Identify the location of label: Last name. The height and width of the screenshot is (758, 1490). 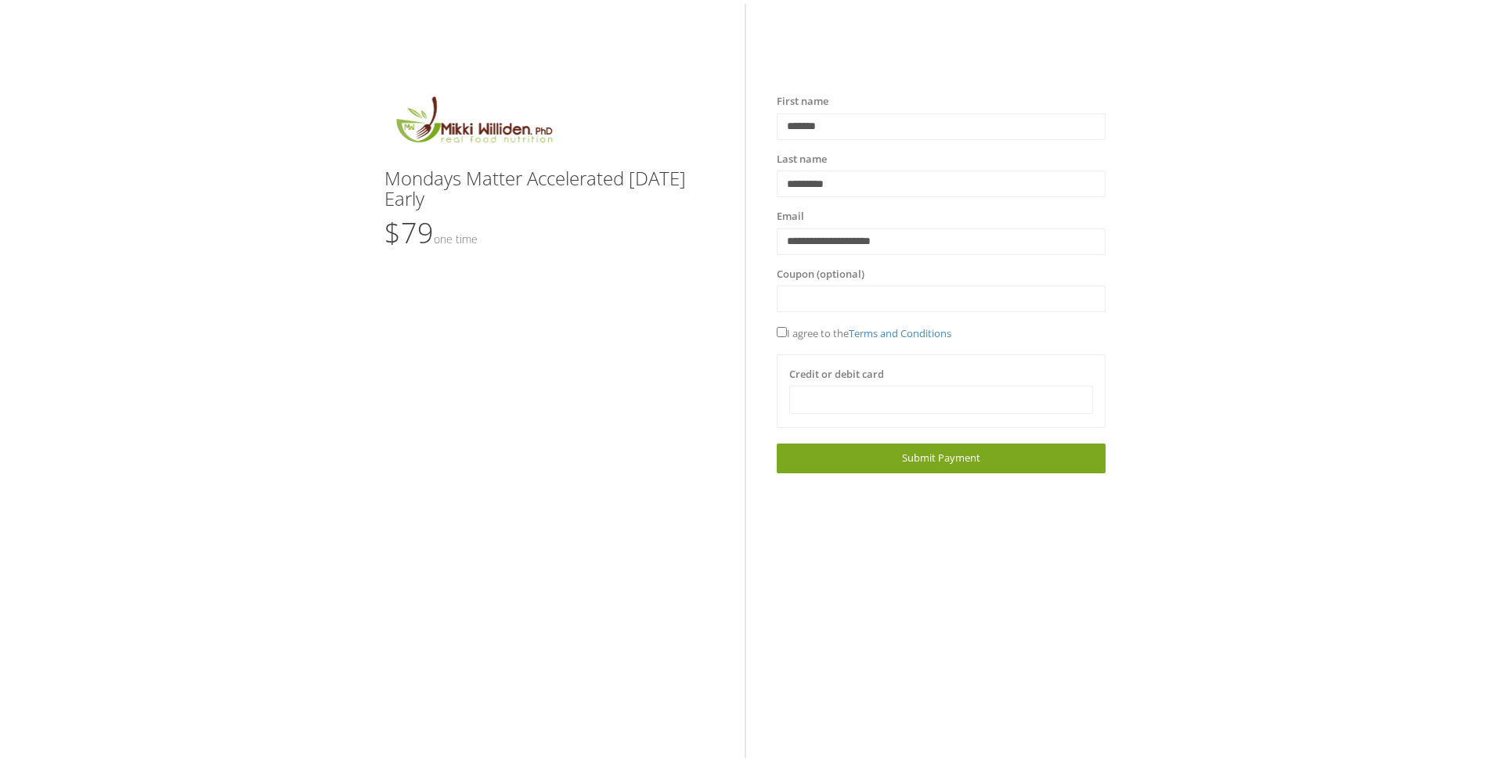
(801, 160).